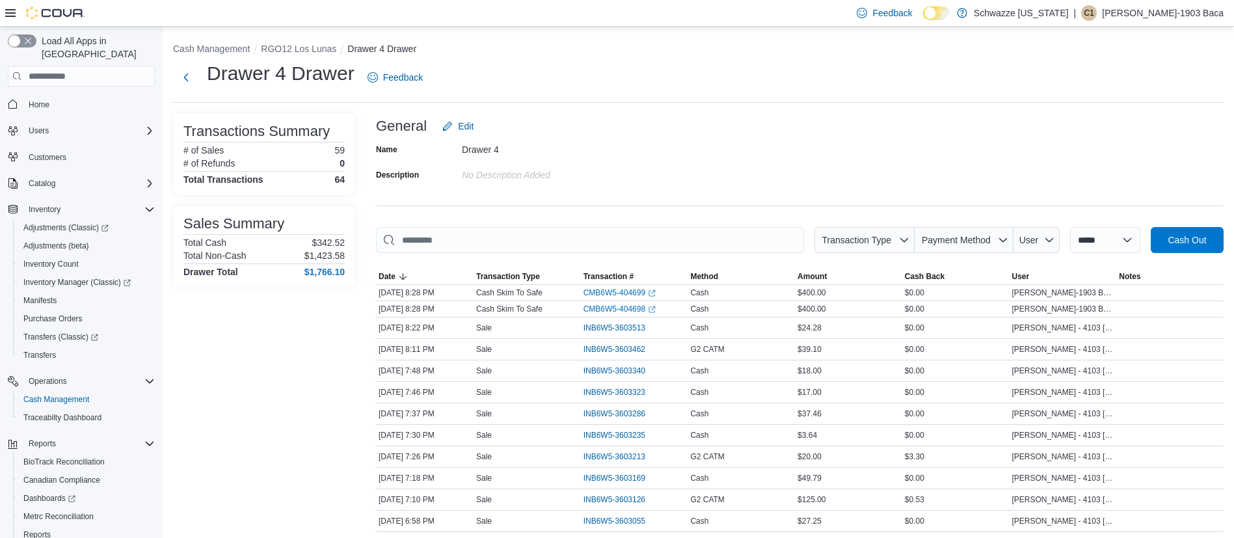 Image resolution: width=1234 pixels, height=538 pixels. What do you see at coordinates (64, 462) in the screenshot?
I see `a: BioTrack Reconciliation` at bounding box center [64, 462].